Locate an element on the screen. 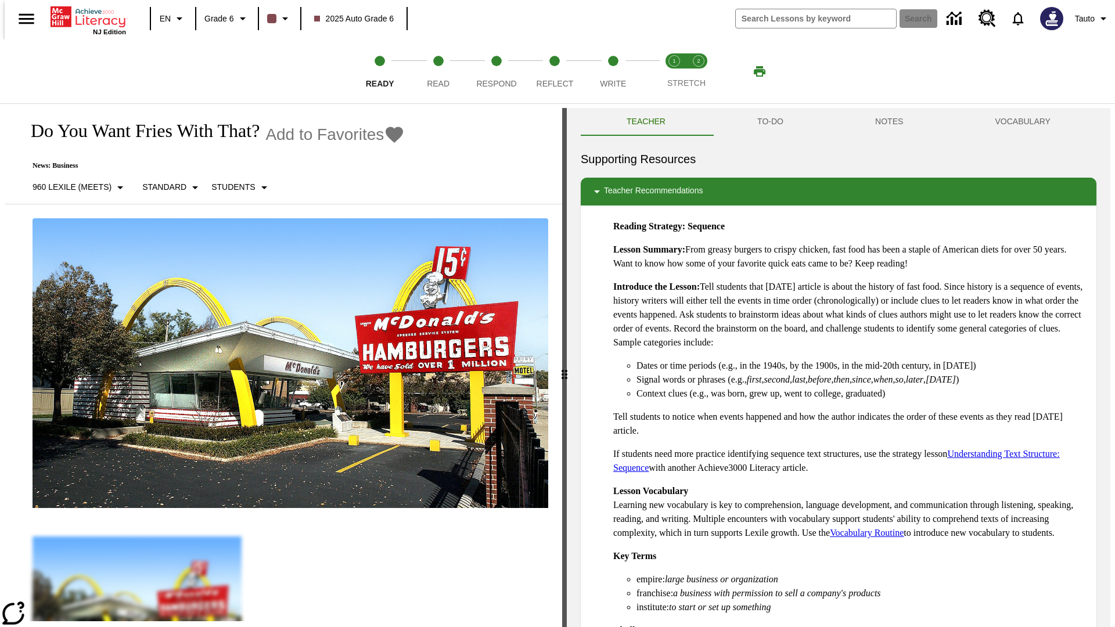  button: Read step 2 of 5 is located at coordinates (438, 71).